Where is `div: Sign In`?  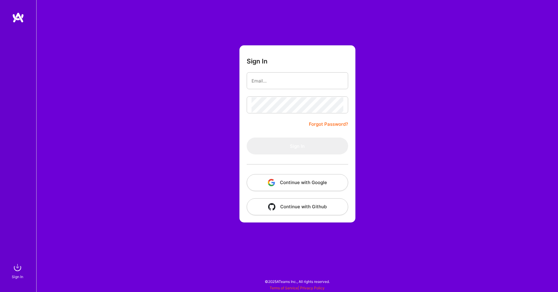
div: Sign In is located at coordinates (18, 277).